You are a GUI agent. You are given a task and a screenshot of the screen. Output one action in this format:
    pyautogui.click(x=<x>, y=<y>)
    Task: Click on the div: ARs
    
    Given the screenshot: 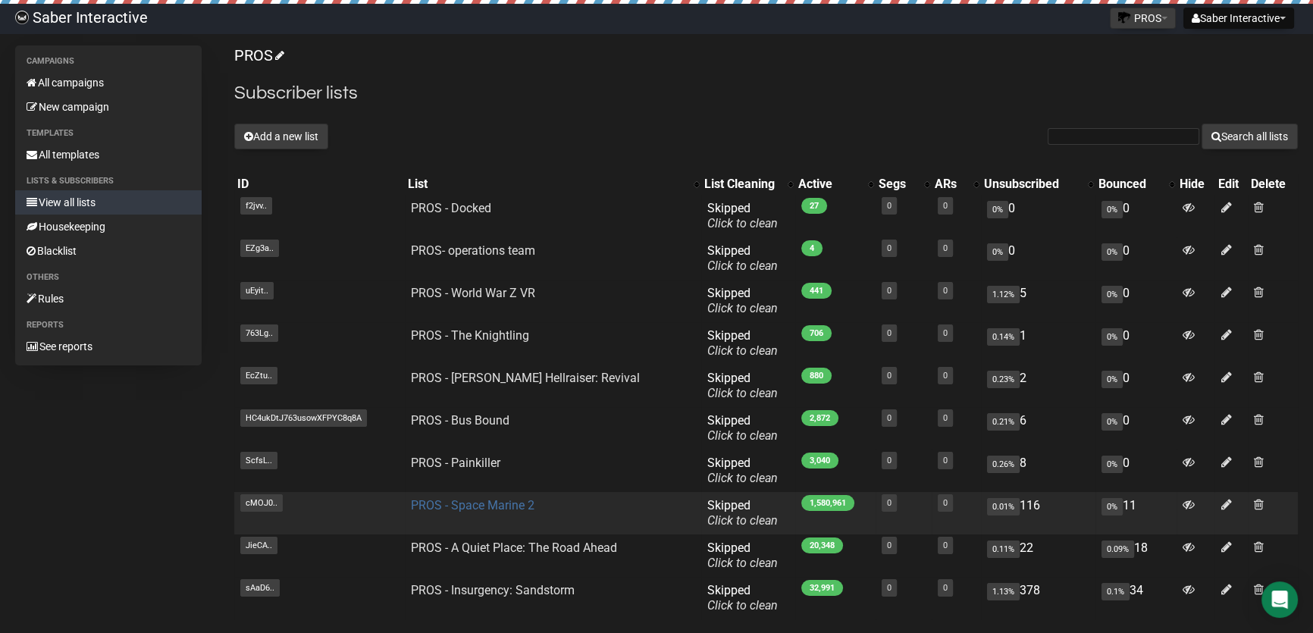 What is the action you would take?
    pyautogui.click(x=950, y=184)
    